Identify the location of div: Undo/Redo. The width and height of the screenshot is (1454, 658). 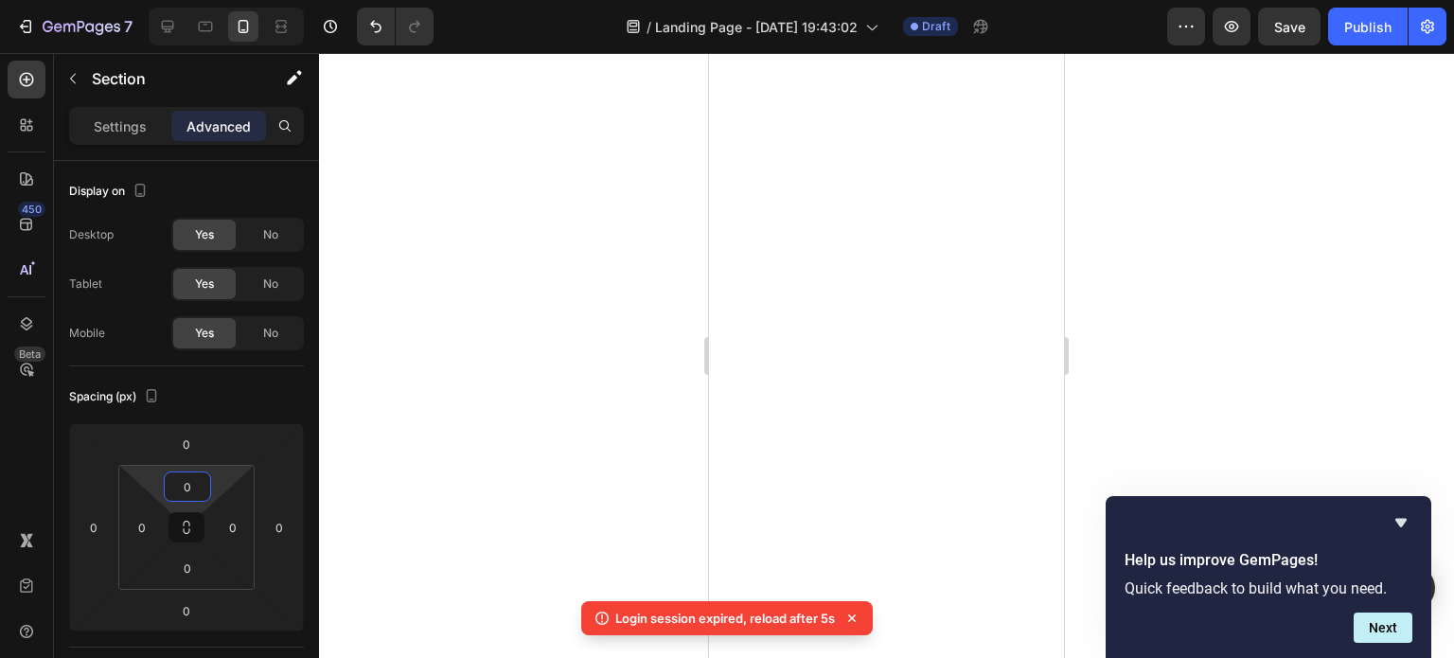
(395, 26).